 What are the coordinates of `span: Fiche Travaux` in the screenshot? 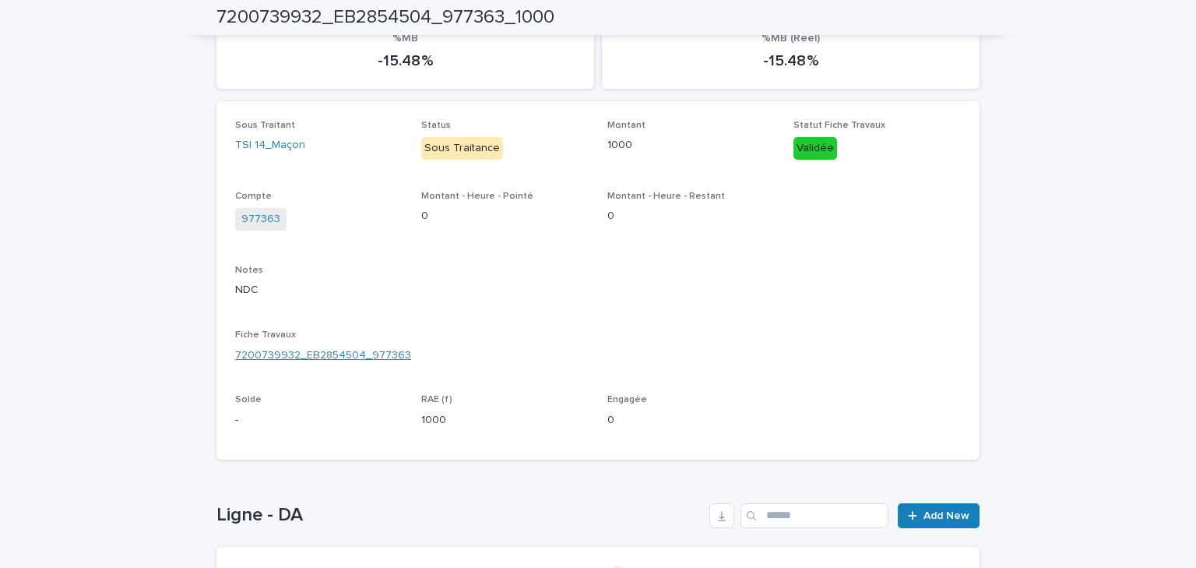 It's located at (265, 335).